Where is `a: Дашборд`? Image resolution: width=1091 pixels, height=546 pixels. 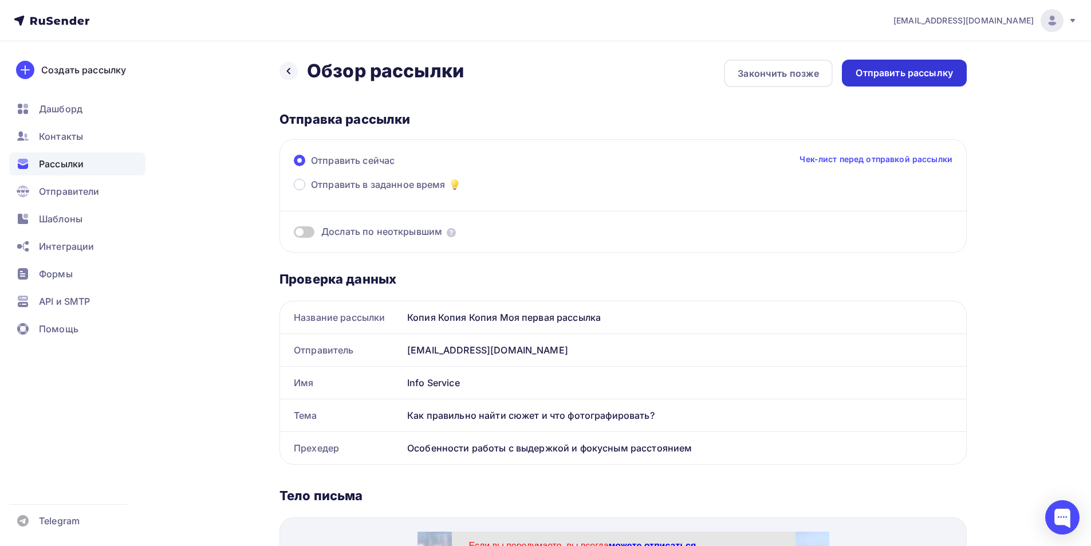
a: Дашборд is located at coordinates (77, 109).